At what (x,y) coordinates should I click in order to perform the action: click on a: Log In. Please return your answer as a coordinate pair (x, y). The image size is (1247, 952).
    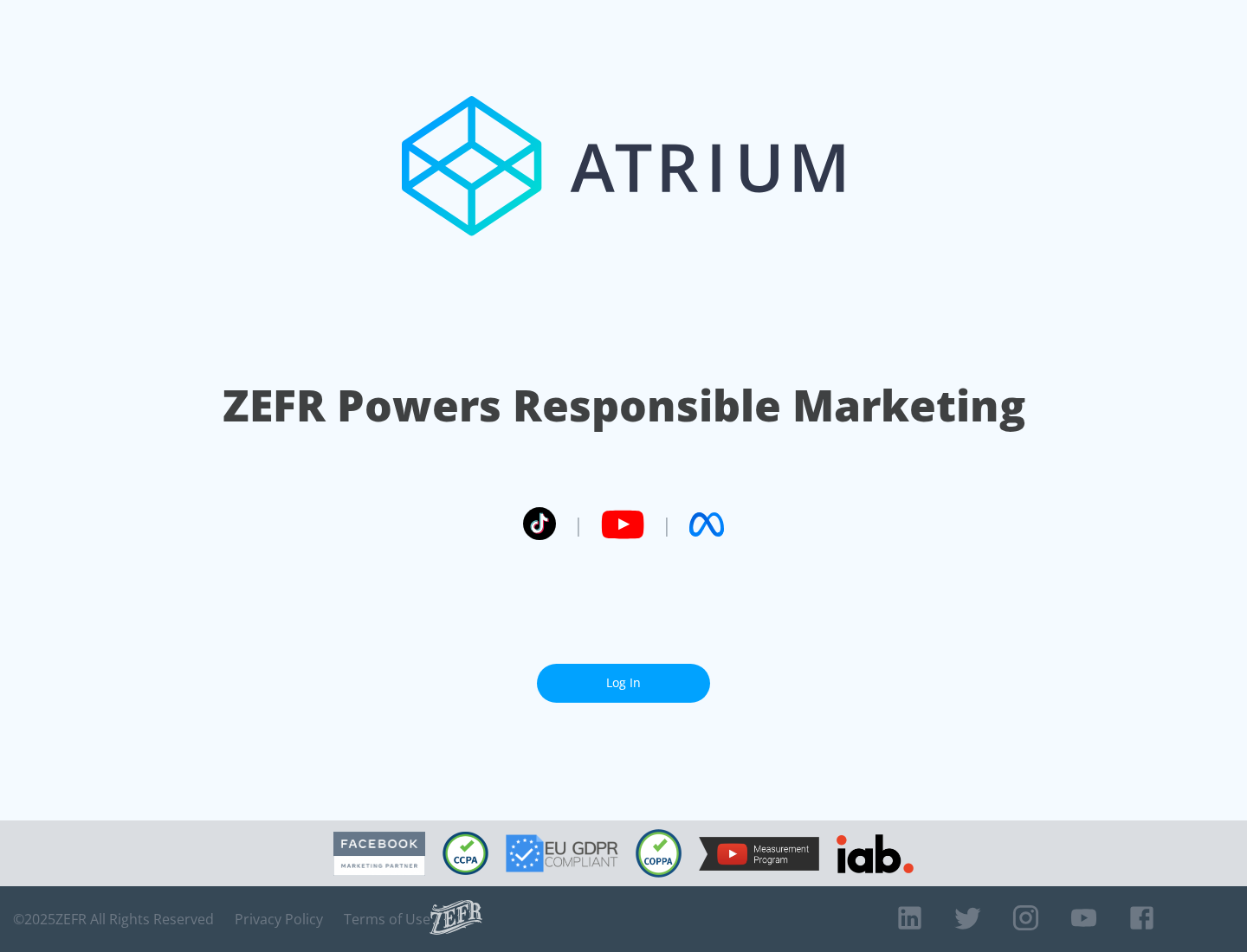
    Looking at the image, I should click on (624, 684).